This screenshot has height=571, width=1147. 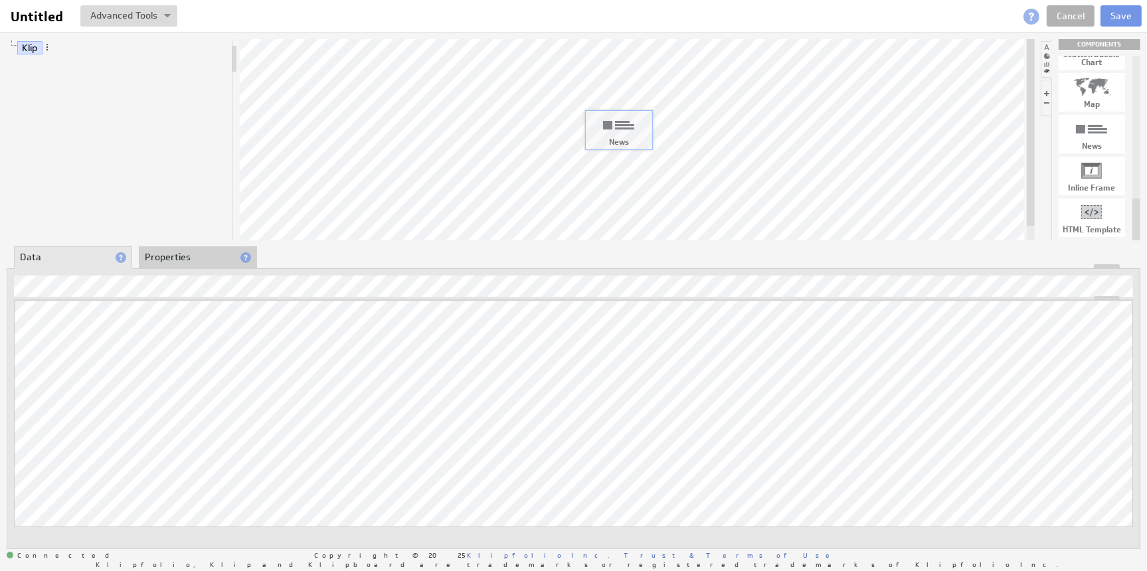 What do you see at coordinates (1092, 188) in the screenshot?
I see `div: Inline Frame` at bounding box center [1092, 188].